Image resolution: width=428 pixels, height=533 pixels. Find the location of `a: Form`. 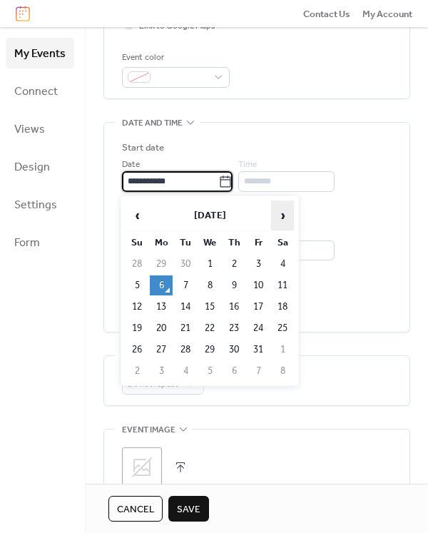

a: Form is located at coordinates (40, 242).